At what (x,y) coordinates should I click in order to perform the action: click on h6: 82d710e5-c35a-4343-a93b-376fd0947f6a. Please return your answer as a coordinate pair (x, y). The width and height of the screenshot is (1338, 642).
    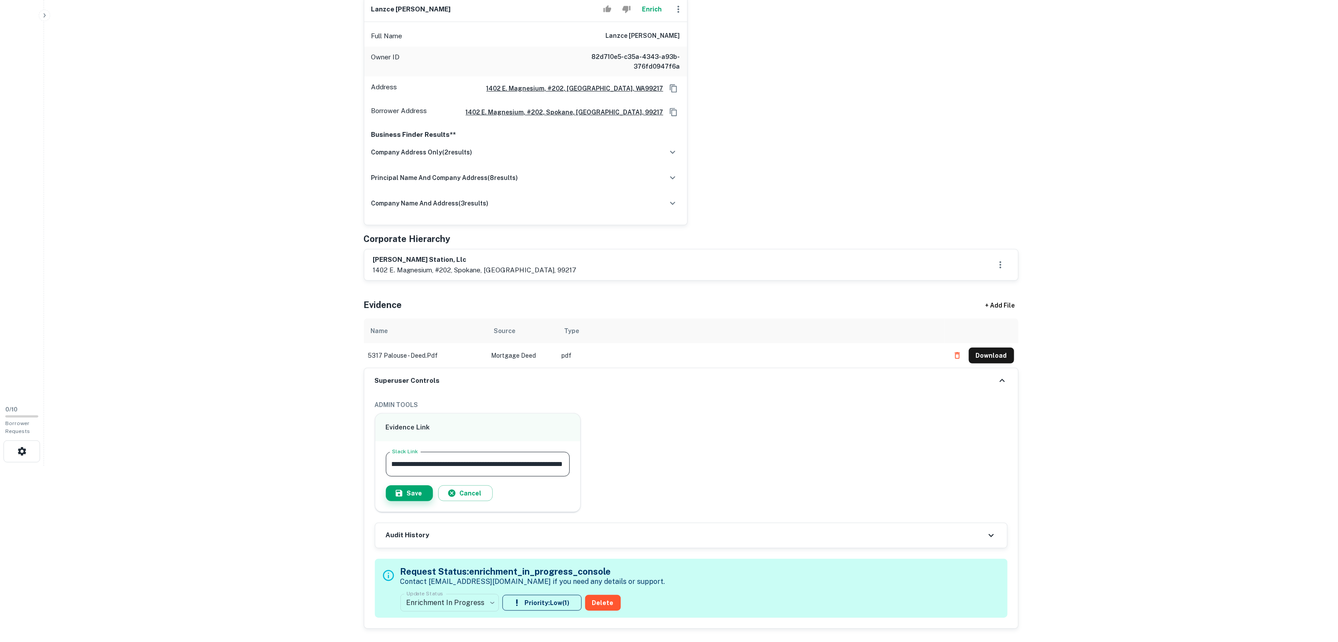
    Looking at the image, I should click on (627, 62).